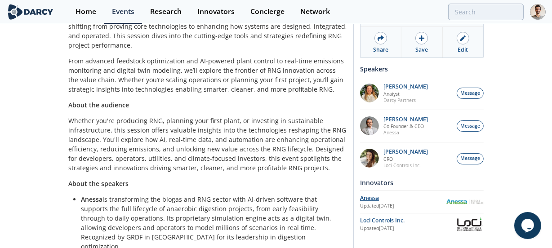 The width and height of the screenshot is (552, 248). I want to click on img: logo-wide.svg, so click(31, 12).